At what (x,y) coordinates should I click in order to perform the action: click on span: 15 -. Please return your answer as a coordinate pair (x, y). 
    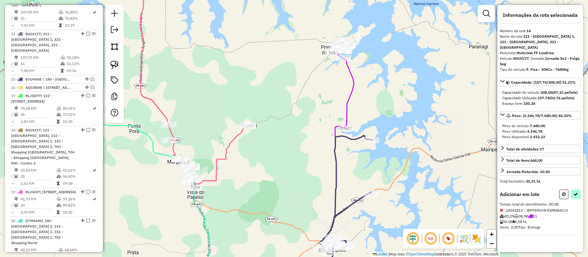
    Looking at the image, I should click on (26, 79).